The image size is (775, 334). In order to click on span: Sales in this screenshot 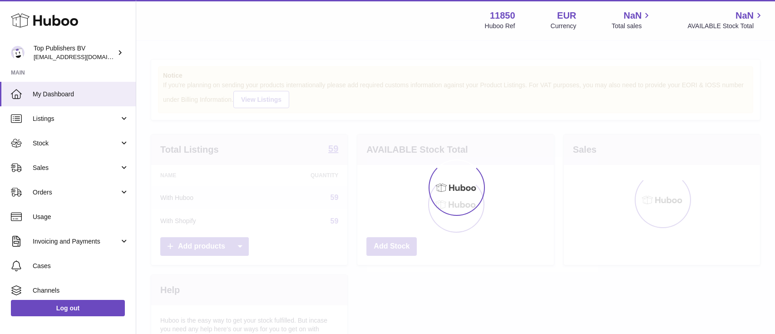, I will do `click(76, 168)`.